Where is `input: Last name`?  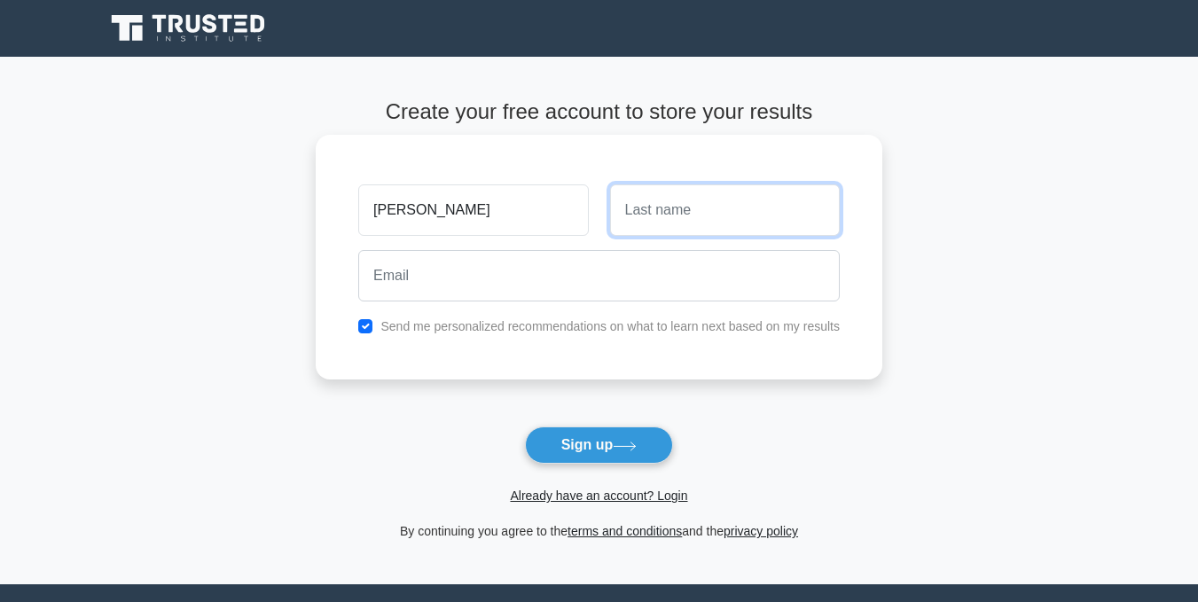
input: Last name is located at coordinates (725, 210).